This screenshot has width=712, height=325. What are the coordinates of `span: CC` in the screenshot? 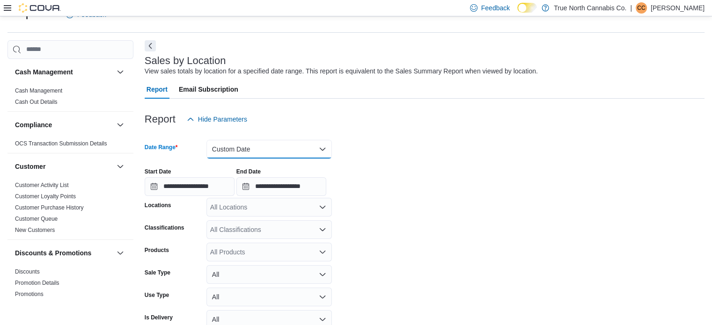 It's located at (641, 8).